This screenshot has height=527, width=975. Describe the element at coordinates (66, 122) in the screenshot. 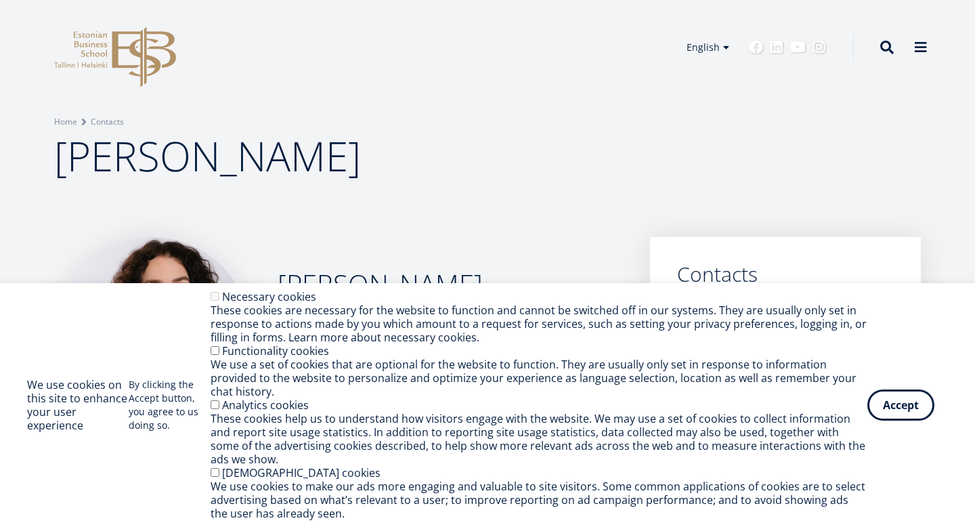

I see `a: Home` at that location.